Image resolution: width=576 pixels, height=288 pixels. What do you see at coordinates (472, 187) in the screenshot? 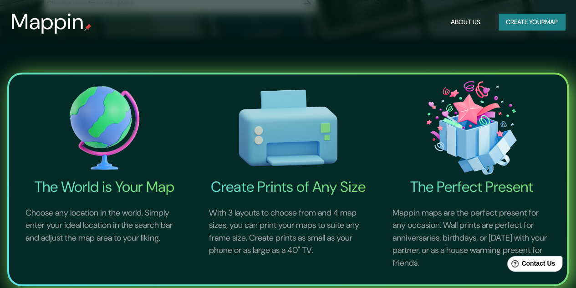
I see `h4: The Perfect Present` at bounding box center [472, 187].